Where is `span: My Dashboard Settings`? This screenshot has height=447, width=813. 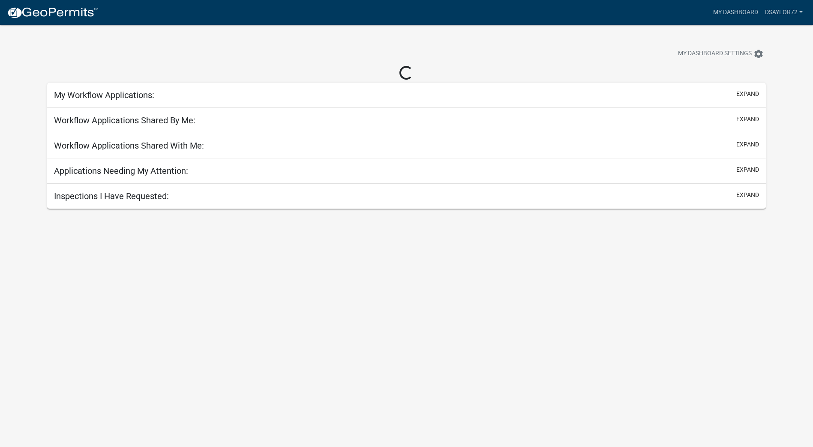 span: My Dashboard Settings is located at coordinates (715, 54).